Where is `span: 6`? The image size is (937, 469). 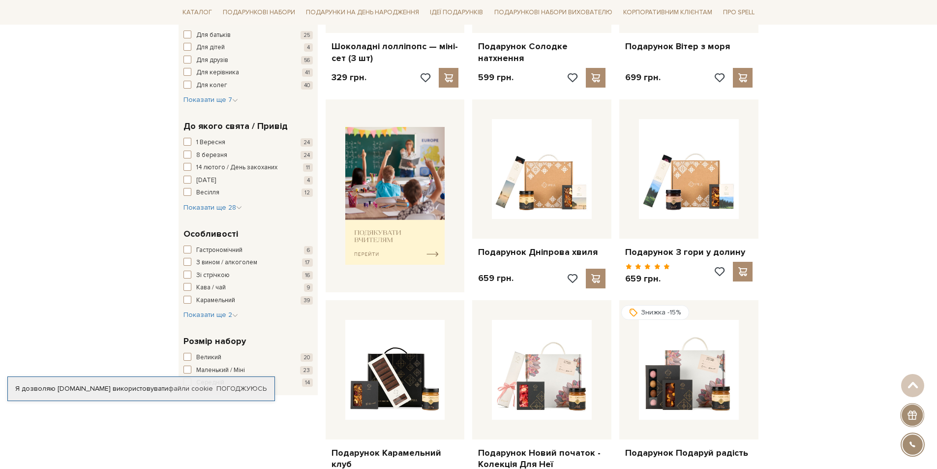
span: 6 is located at coordinates (308, 250).